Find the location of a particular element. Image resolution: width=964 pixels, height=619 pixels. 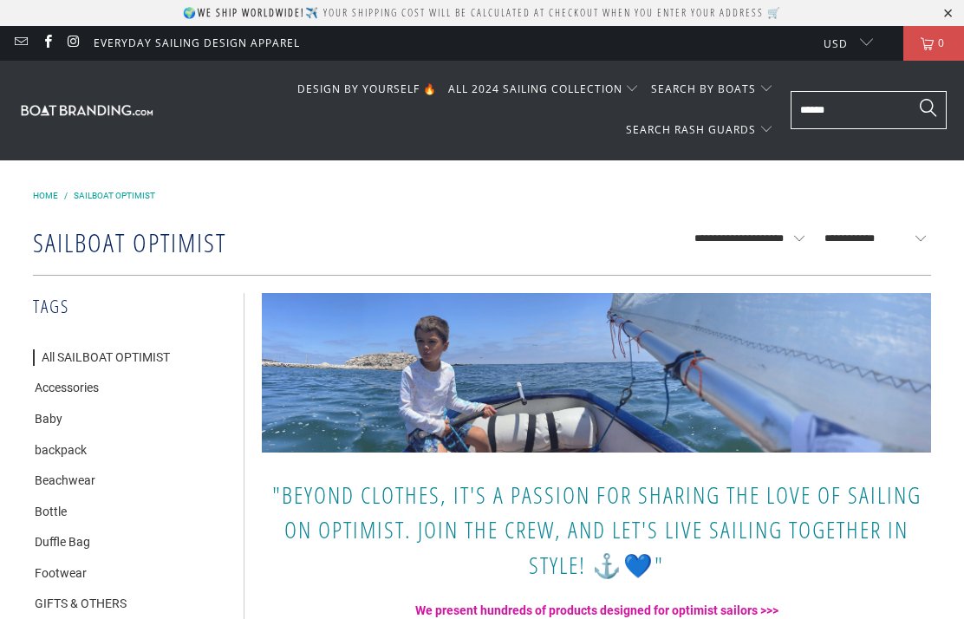

span: Home is located at coordinates (45, 195).